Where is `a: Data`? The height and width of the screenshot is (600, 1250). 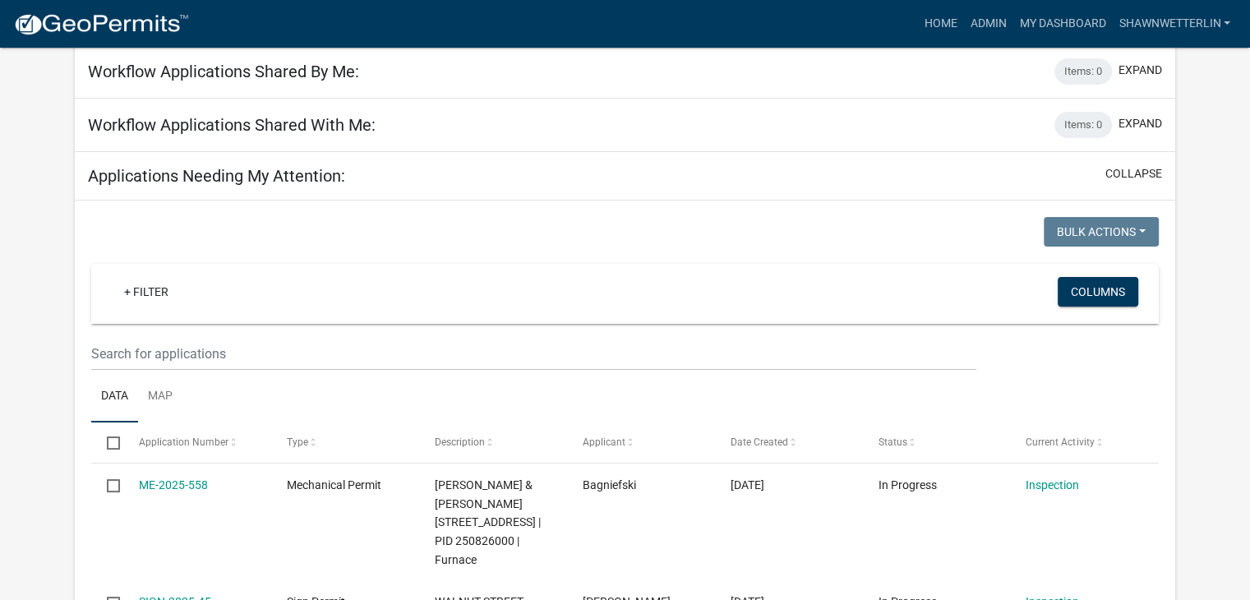 a: Data is located at coordinates (114, 397).